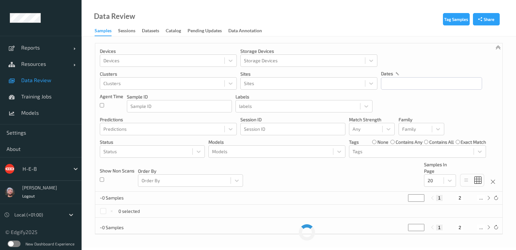 The height and width of the screenshot is (250, 516). I want to click on p: Sites, so click(309, 74).